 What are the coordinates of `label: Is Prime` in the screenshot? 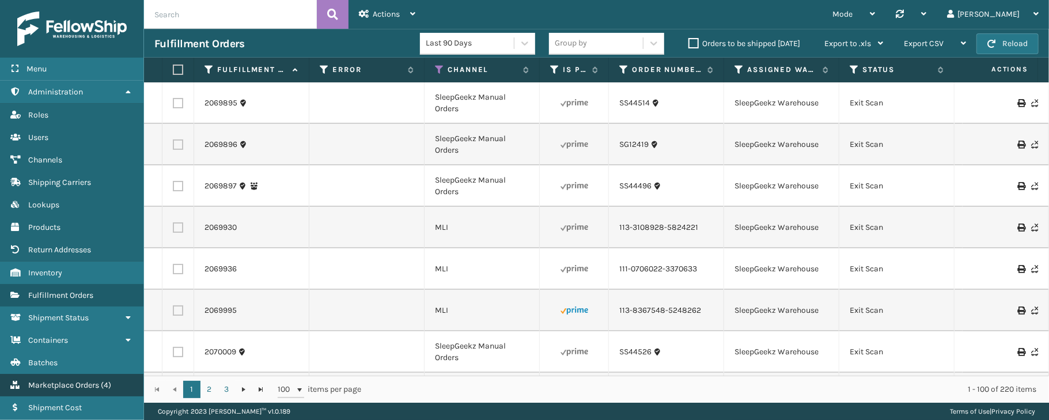 It's located at (574, 70).